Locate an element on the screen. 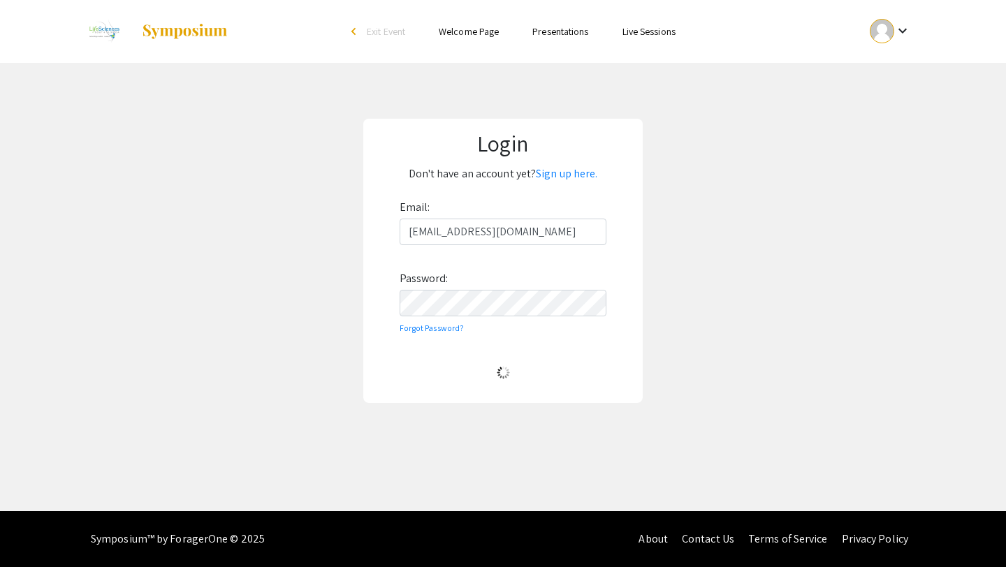  label: Password: is located at coordinates (424, 279).